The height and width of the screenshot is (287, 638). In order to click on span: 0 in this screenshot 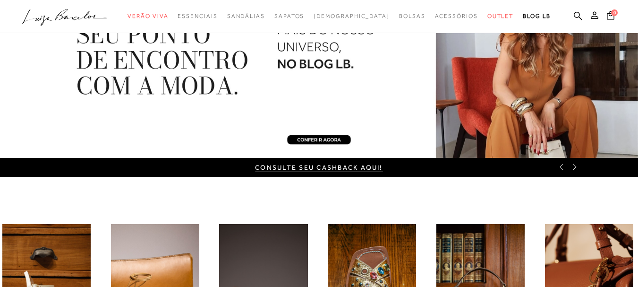, I will do `click(614, 13)`.